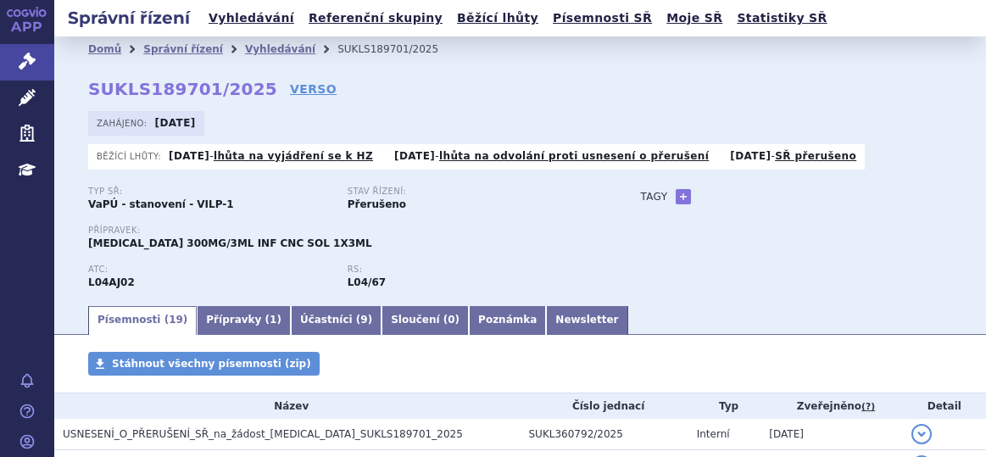 The height and width of the screenshot is (457, 986). I want to click on p: Stav řízení:, so click(469, 192).